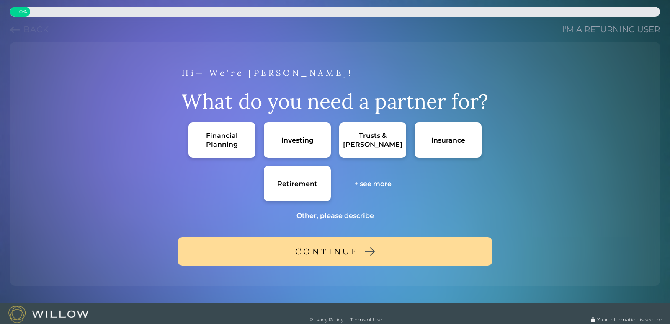  What do you see at coordinates (335, 101) in the screenshot?
I see `div: What do you need a partner for?` at bounding box center [335, 101].